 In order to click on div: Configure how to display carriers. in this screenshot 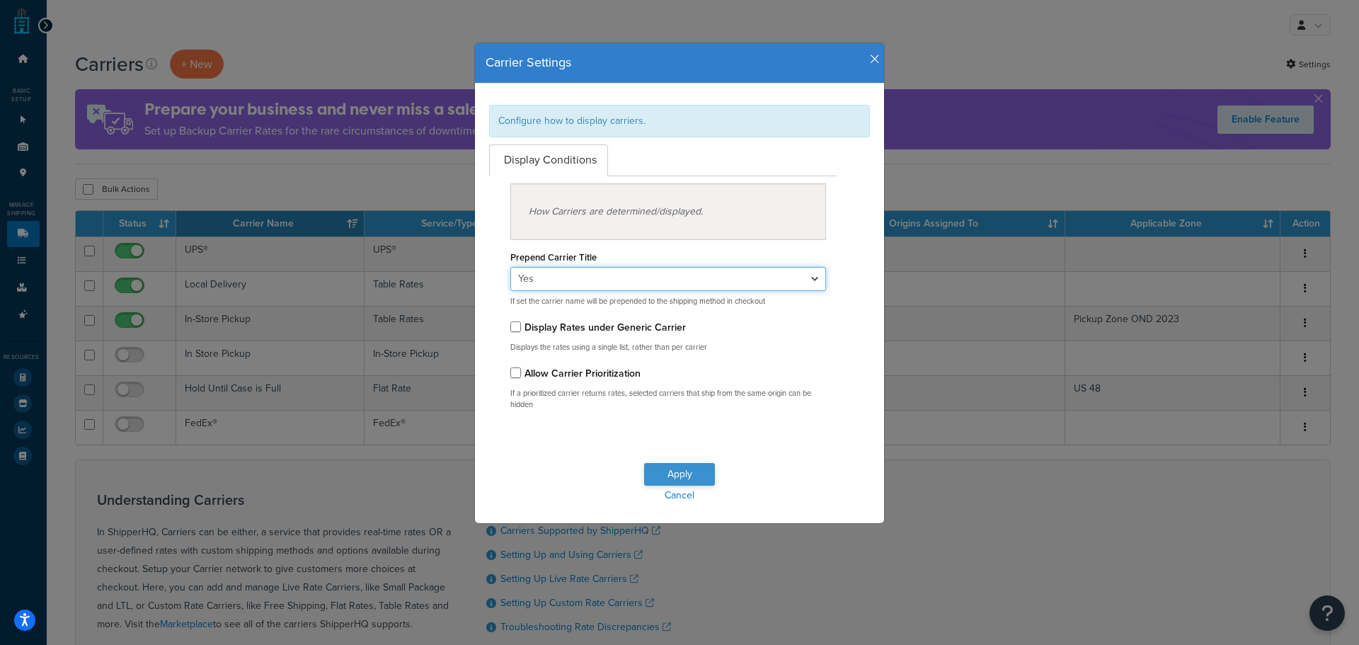, I will do `click(680, 121)`.